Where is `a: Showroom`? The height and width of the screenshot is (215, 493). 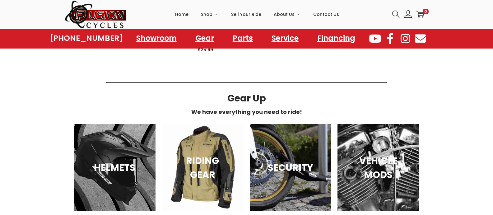
a: Showroom is located at coordinates (156, 38).